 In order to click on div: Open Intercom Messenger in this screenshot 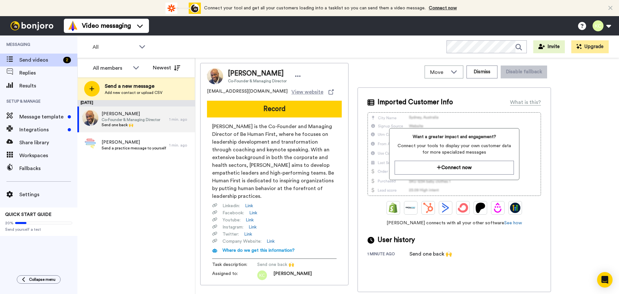, I will do `click(605, 280)`.